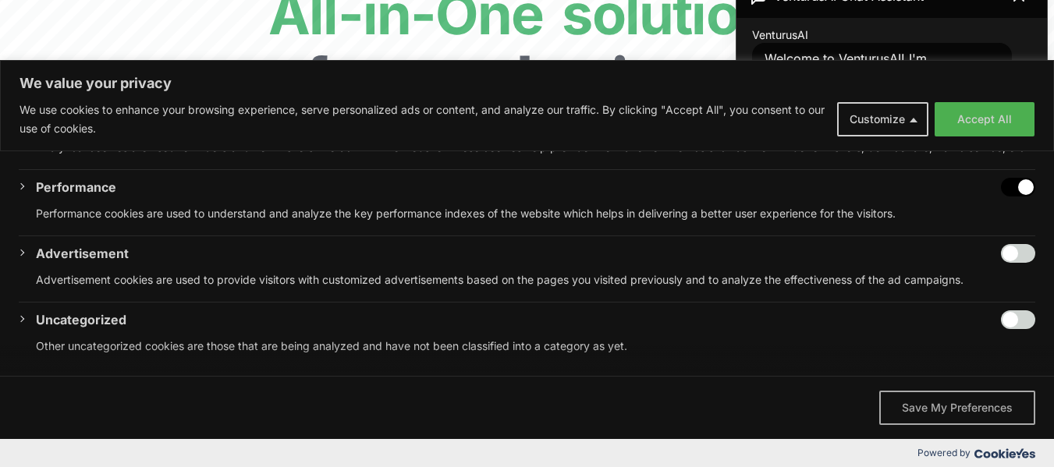 The height and width of the screenshot is (467, 1054). What do you see at coordinates (957, 408) in the screenshot?
I see `button: Save My Preferences` at bounding box center [957, 408].